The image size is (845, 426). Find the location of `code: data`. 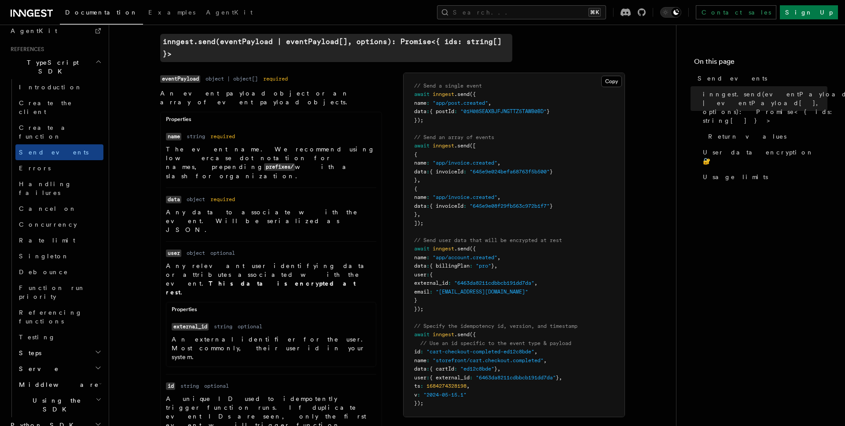

code: data is located at coordinates (173, 199).